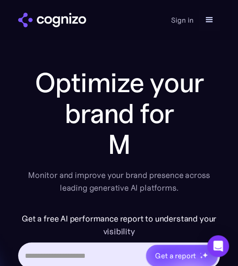 This screenshot has height=266, width=238. What do you see at coordinates (175, 255) in the screenshot?
I see `div: Get a report` at bounding box center [175, 255].